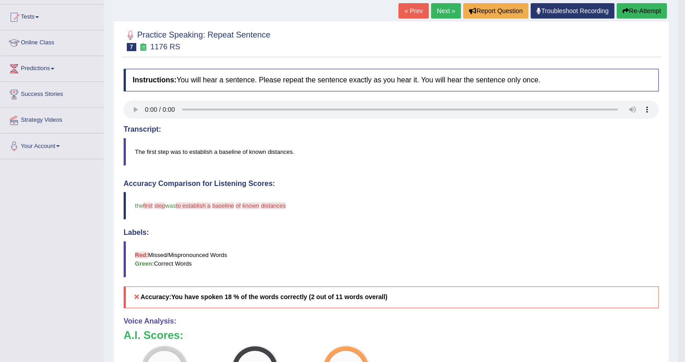  Describe the element at coordinates (197, 40) in the screenshot. I see `h2: Practice Speaking: Repeat Sentence` at that location.